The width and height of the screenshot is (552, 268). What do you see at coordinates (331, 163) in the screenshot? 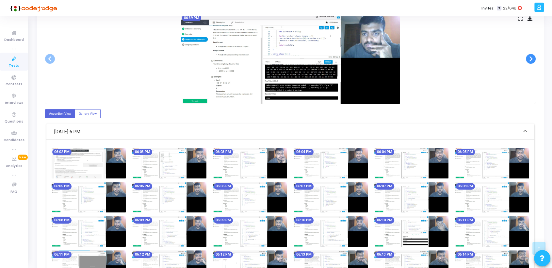
I see `img: screenshot-1760099655893.jpeg` at bounding box center [331, 163].